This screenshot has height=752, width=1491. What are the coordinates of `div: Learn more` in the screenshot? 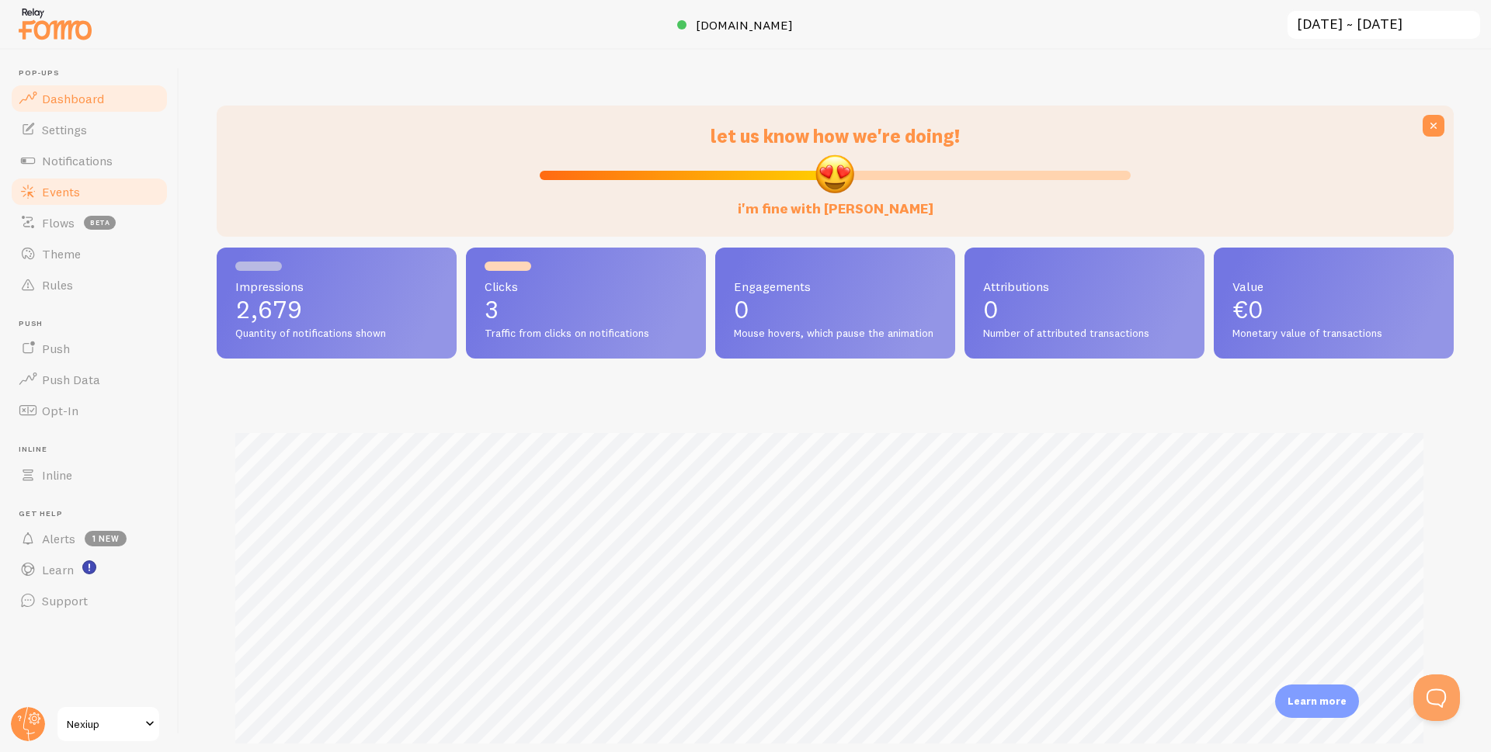 It's located at (1317, 701).